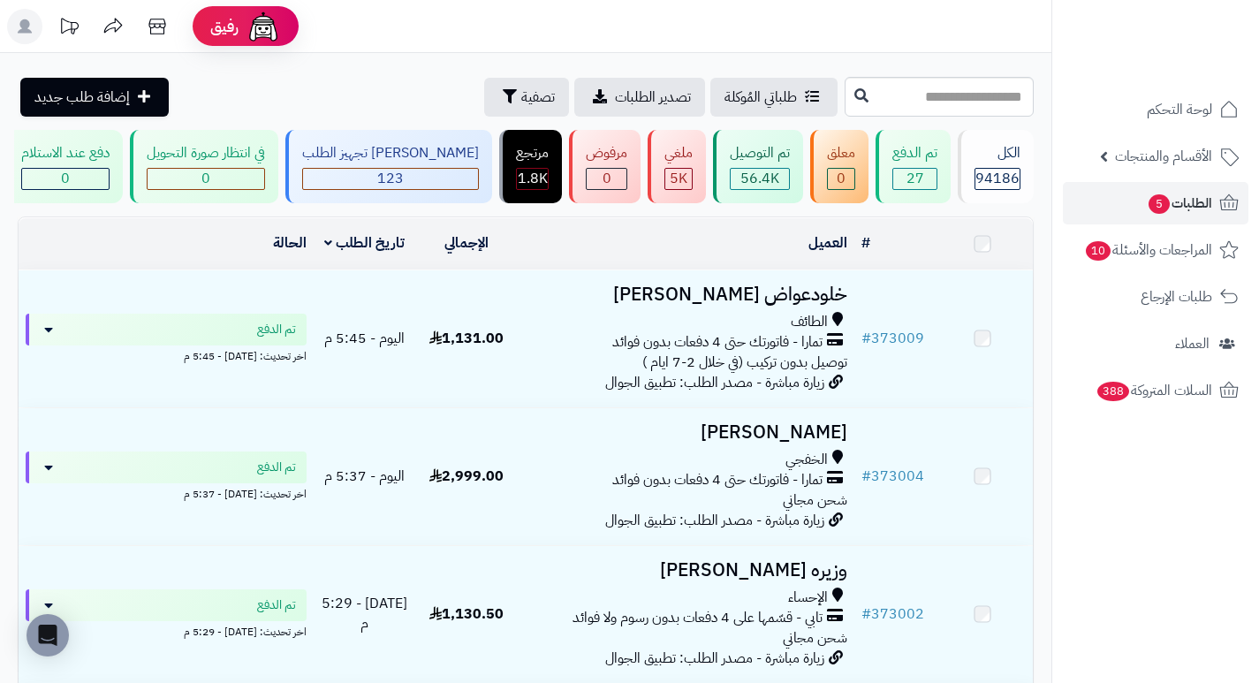  I want to click on a: العملاء, so click(1156, 344).